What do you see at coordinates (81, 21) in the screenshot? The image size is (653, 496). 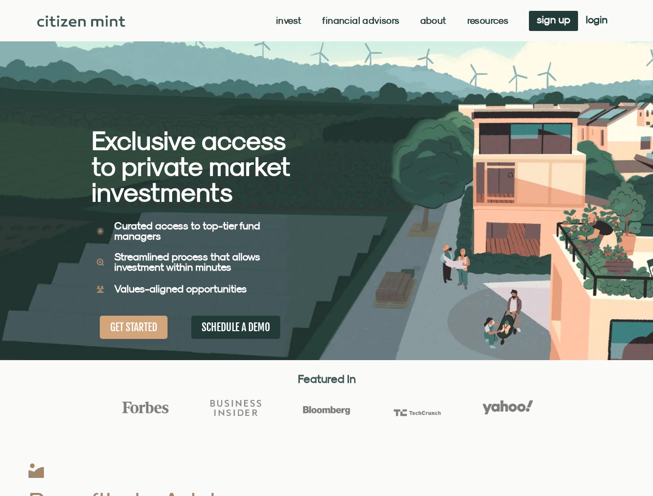 I see `img: Citizen Mint` at bounding box center [81, 21].